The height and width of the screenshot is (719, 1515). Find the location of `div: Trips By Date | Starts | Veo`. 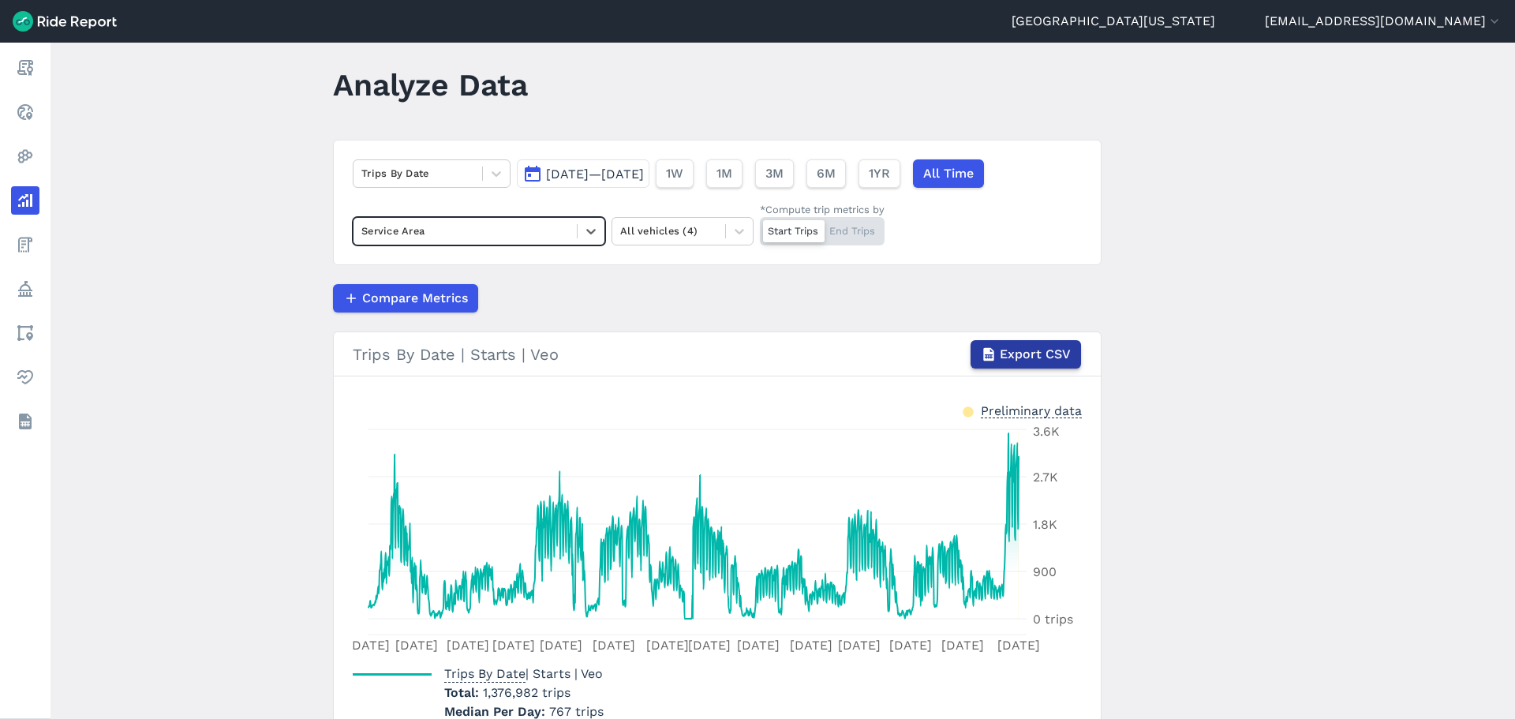

div: Trips By Date | Starts | Veo is located at coordinates (717, 354).